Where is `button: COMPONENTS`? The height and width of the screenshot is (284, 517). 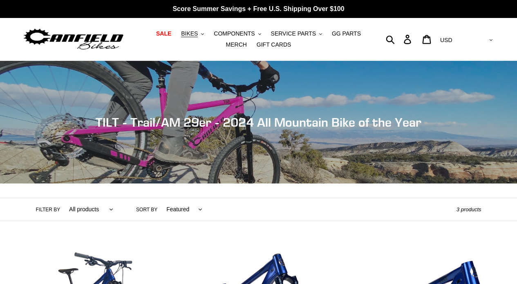 button: COMPONENTS is located at coordinates (237, 34).